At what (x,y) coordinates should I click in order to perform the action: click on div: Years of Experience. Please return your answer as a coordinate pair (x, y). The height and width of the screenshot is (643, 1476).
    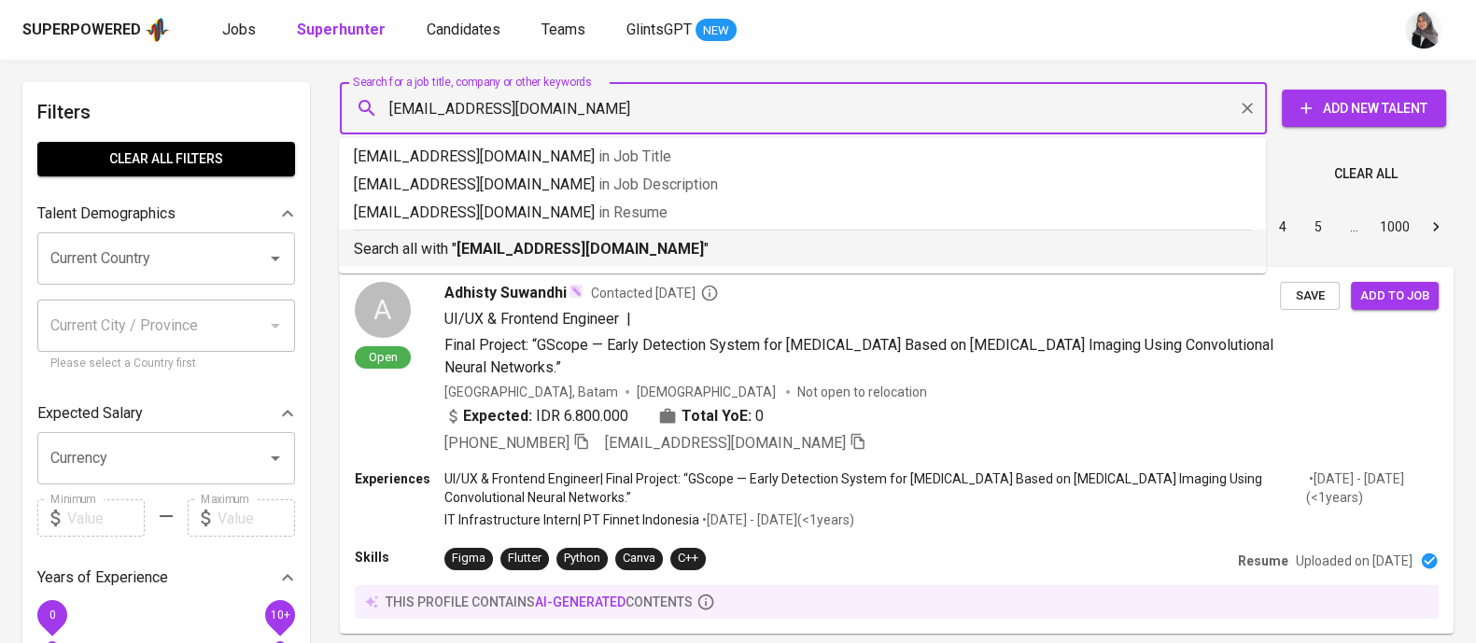
    Looking at the image, I should click on (166, 578).